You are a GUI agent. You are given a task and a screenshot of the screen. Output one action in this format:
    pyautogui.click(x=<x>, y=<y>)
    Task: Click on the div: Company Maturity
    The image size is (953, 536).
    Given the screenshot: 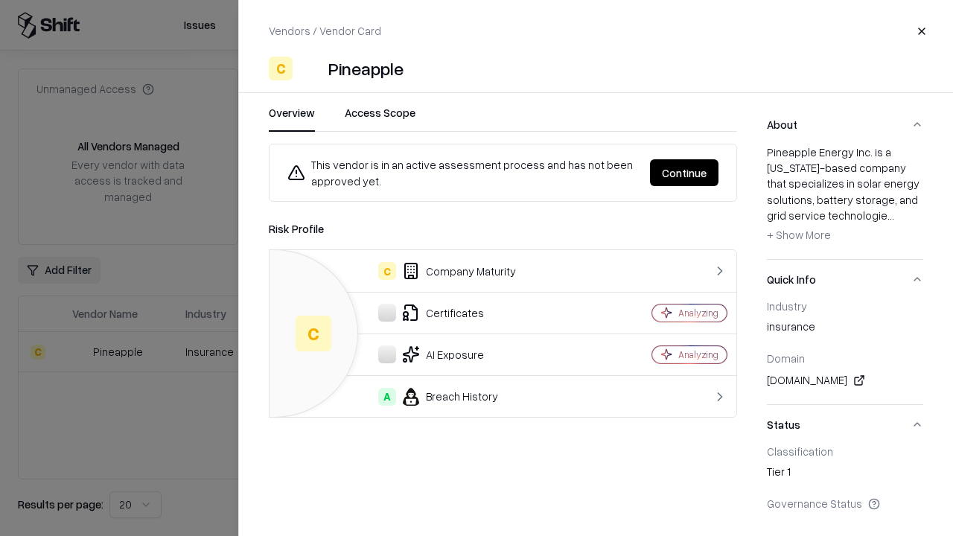 What is the action you would take?
    pyautogui.click(x=441, y=271)
    